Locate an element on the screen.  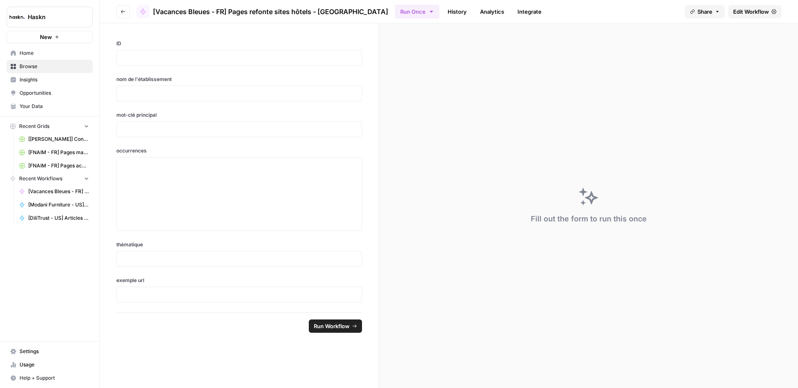
a: [DiliTrust - US] Articles de blog 700-1000 mots is located at coordinates (54, 218).